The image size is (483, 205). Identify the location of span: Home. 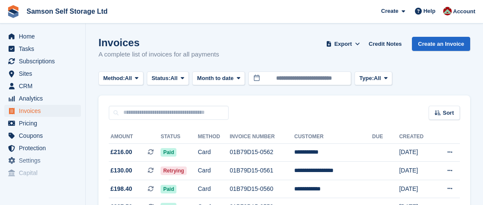
(45, 36).